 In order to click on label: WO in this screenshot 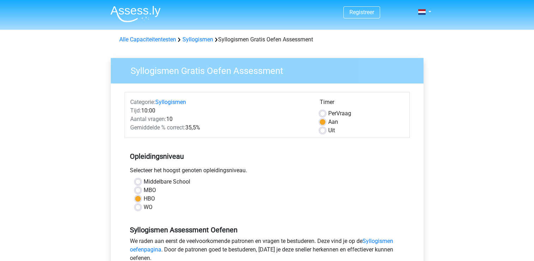, I will do `click(148, 207)`.